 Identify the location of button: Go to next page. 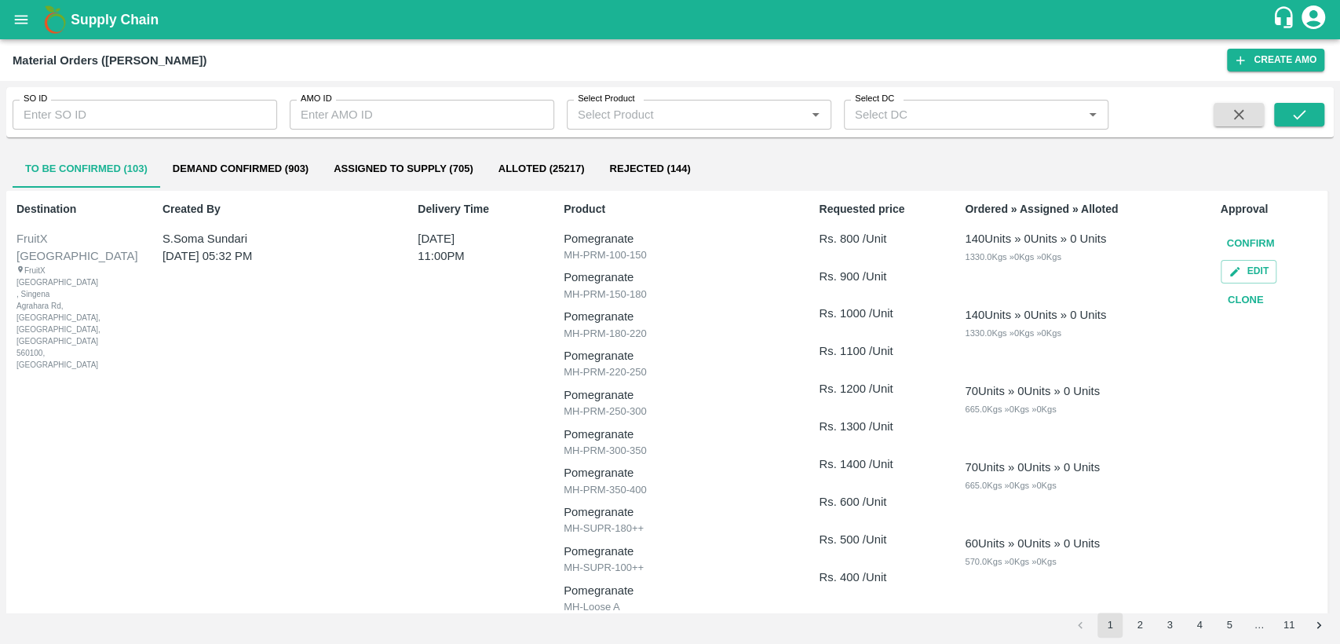
(1319, 625).